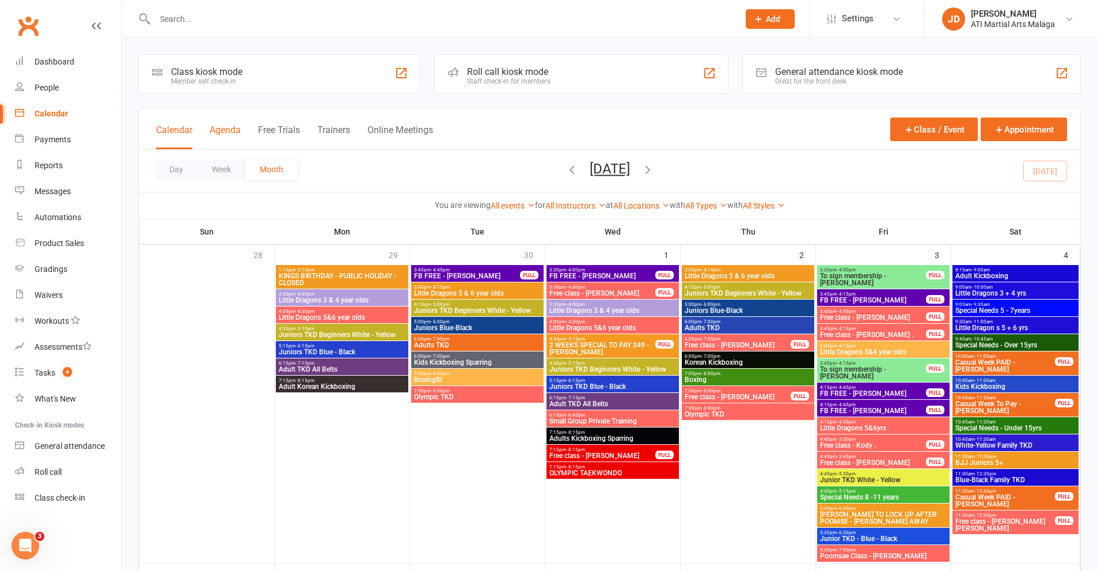  What do you see at coordinates (477, 362) in the screenshot?
I see `span: Kids Kickboxing Sparring` at bounding box center [477, 362].